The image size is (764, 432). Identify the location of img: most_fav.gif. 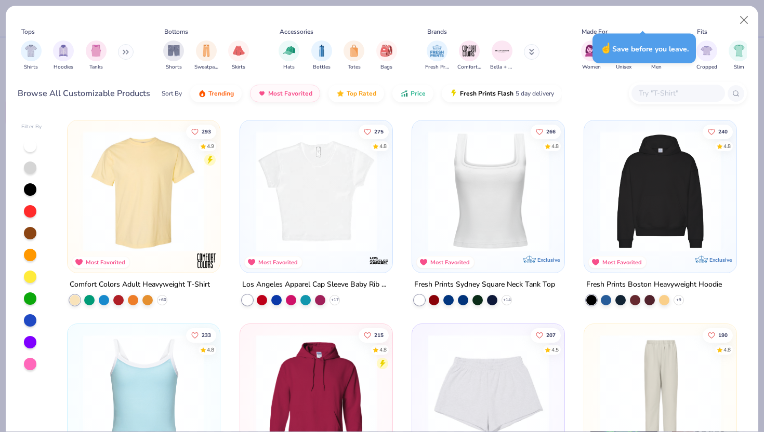
(262, 94).